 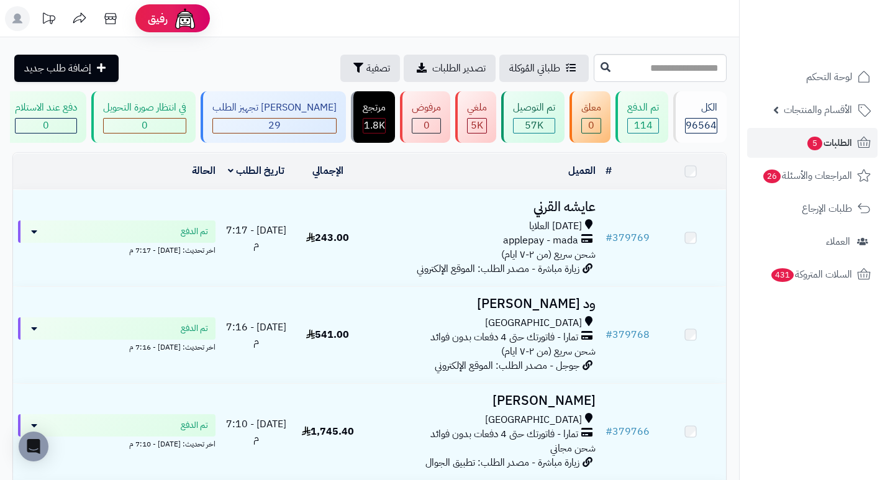 What do you see at coordinates (827, 209) in the screenshot?
I see `span: طلبات الإرجاع` at bounding box center [827, 209].